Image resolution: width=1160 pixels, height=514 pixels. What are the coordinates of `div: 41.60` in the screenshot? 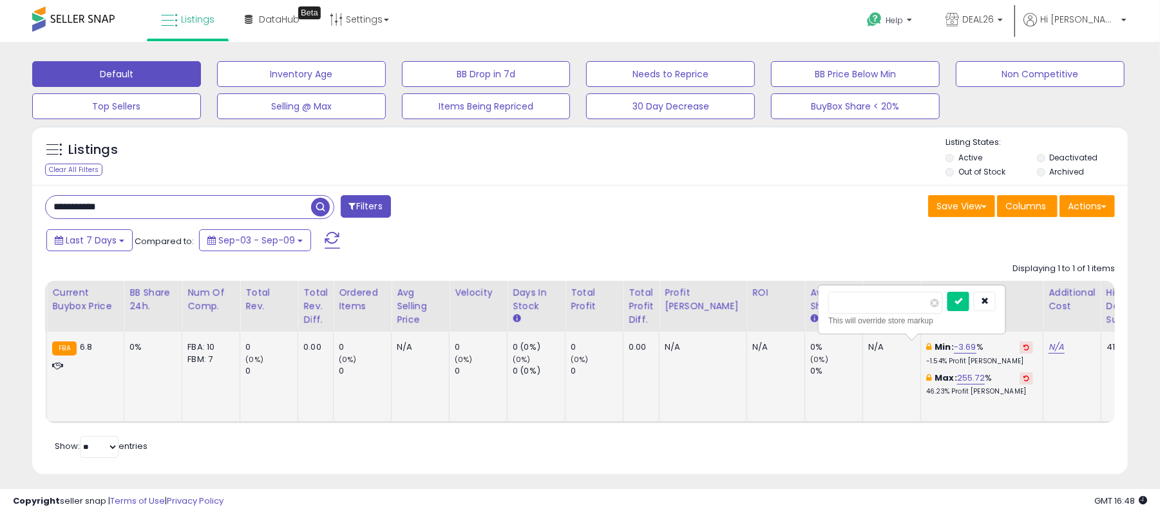 It's located at (1128, 347).